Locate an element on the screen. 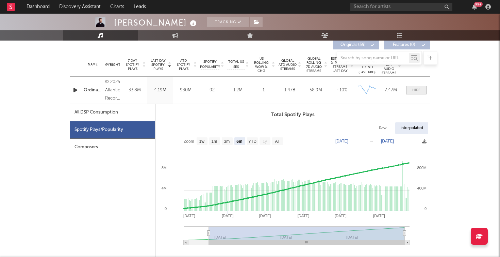  input: Search by song name or URL is located at coordinates (373, 58).